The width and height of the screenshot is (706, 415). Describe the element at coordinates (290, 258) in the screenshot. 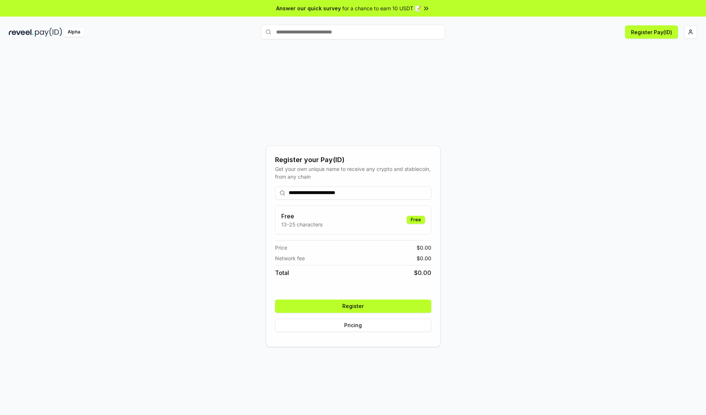

I see `span: Network fee` at that location.